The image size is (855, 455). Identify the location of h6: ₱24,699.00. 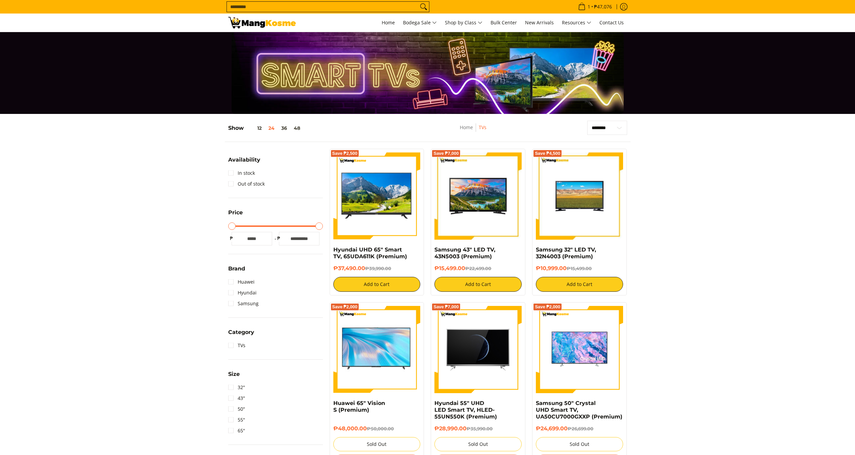
(579, 429).